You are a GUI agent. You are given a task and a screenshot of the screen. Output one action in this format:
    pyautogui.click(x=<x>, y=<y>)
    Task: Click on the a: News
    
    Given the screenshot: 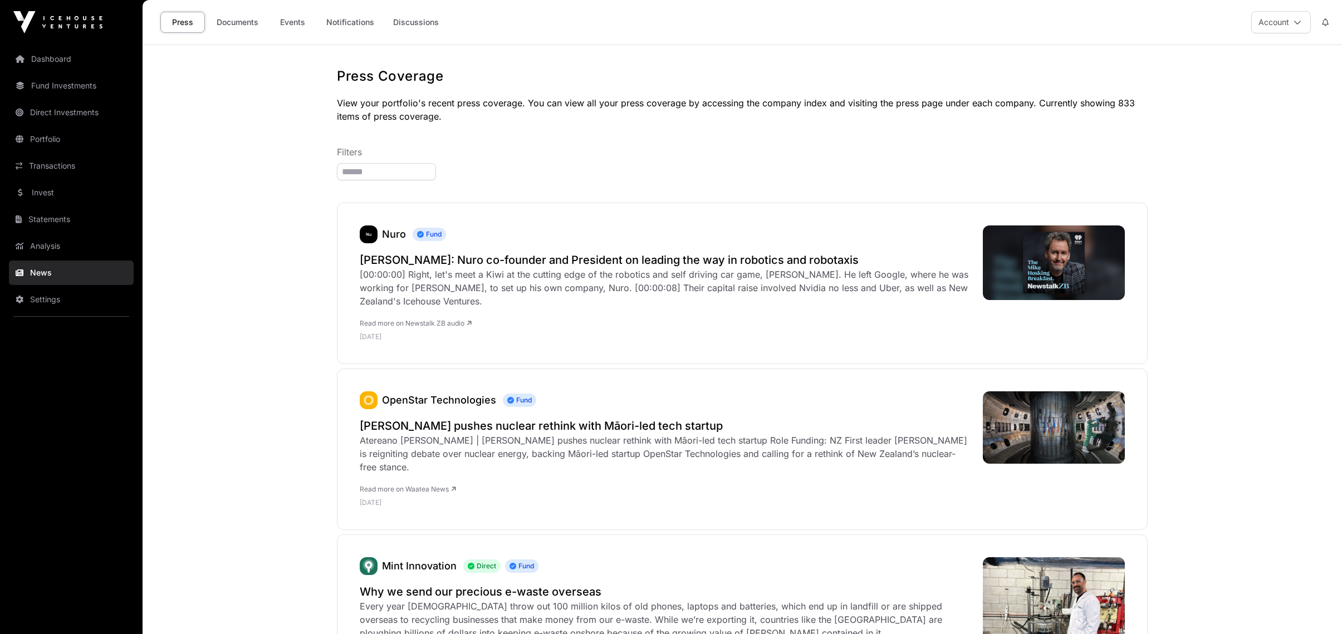 What is the action you would take?
    pyautogui.click(x=71, y=273)
    